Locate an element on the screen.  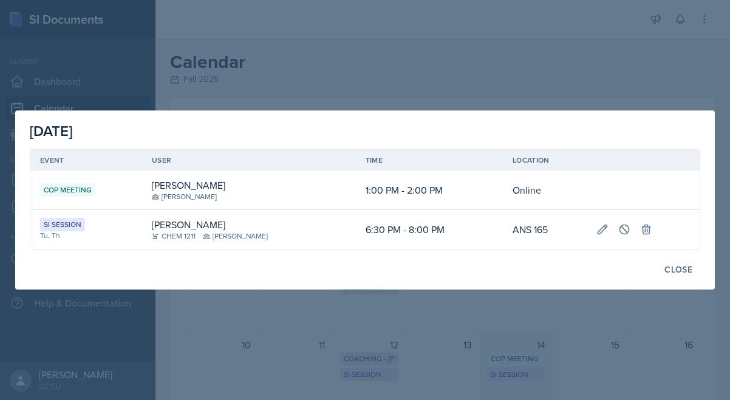
td: ANS 165 is located at coordinates (545, 230).